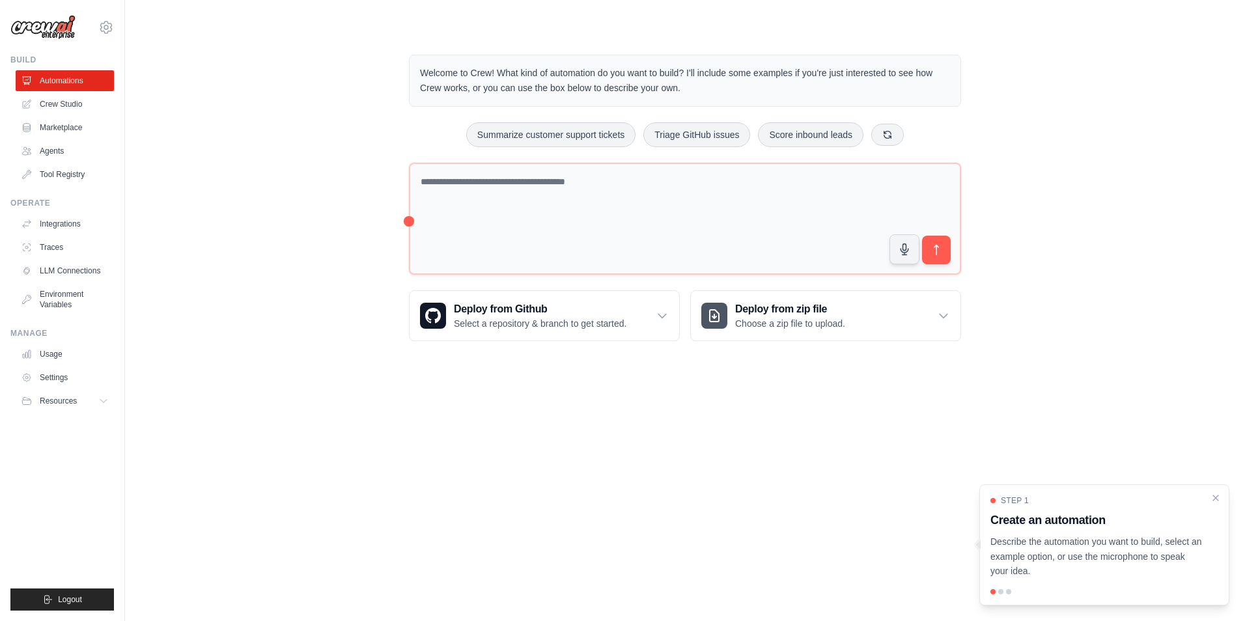 The width and height of the screenshot is (1245, 621). Describe the element at coordinates (64, 224) in the screenshot. I see `a: Integrations` at that location.